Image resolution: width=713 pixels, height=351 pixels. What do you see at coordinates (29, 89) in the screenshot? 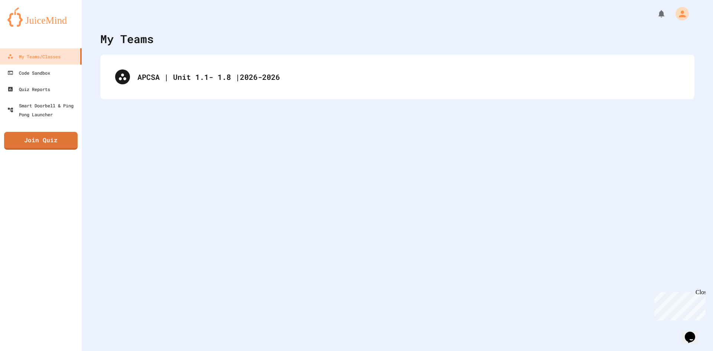
I see `div: Quiz Reports` at bounding box center [29, 89].